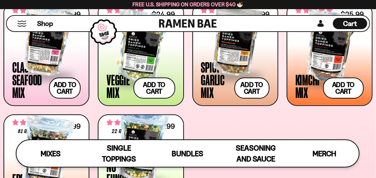 This screenshot has width=376, height=178. I want to click on span: Merch, so click(324, 153).